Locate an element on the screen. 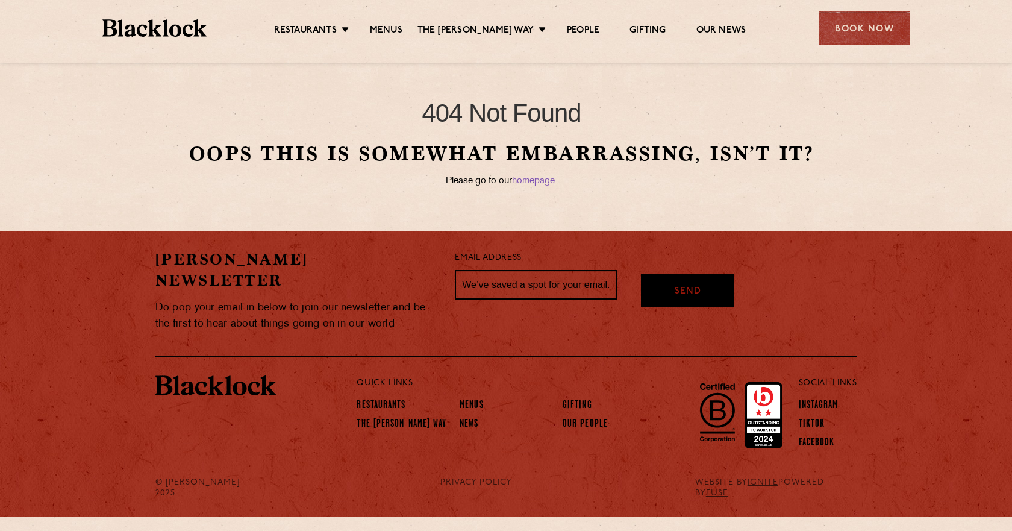 This screenshot has height=531, width=1012. a: FUSE is located at coordinates (717, 493).